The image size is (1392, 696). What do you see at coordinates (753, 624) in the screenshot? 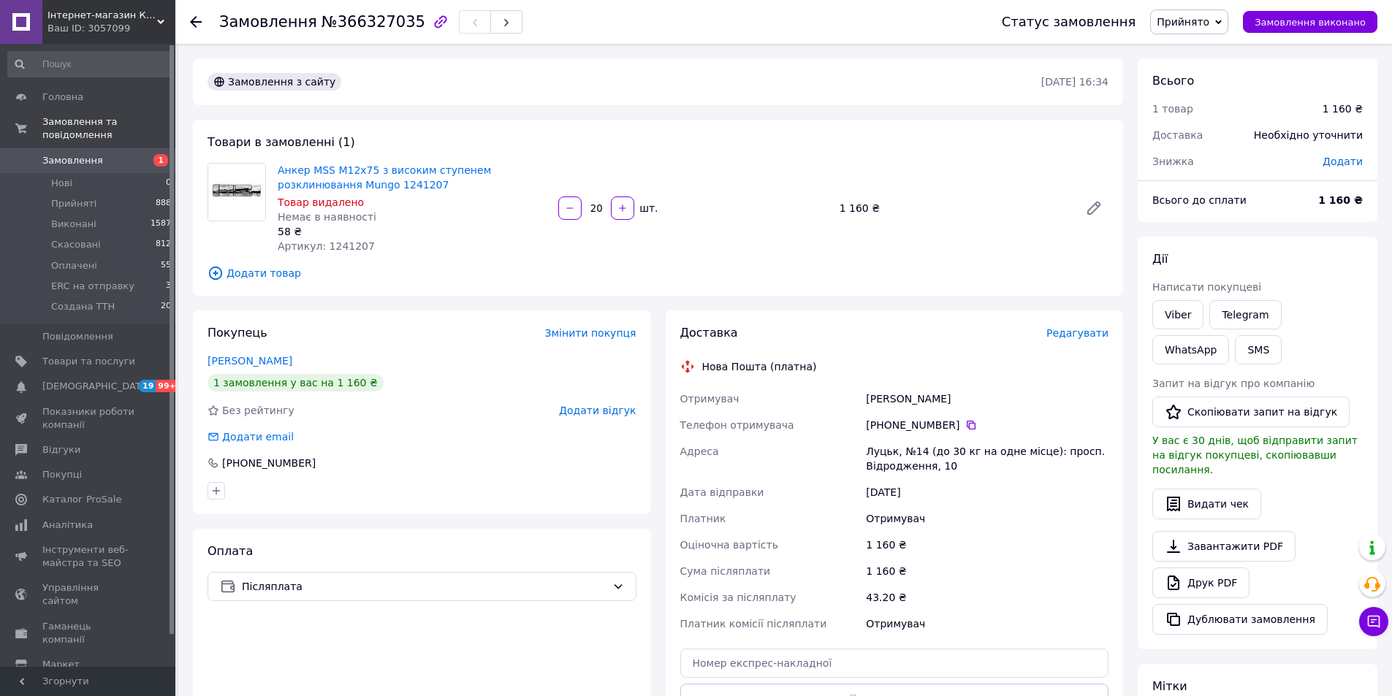
I see `span: Платник комісії післяплати` at bounding box center [753, 624].